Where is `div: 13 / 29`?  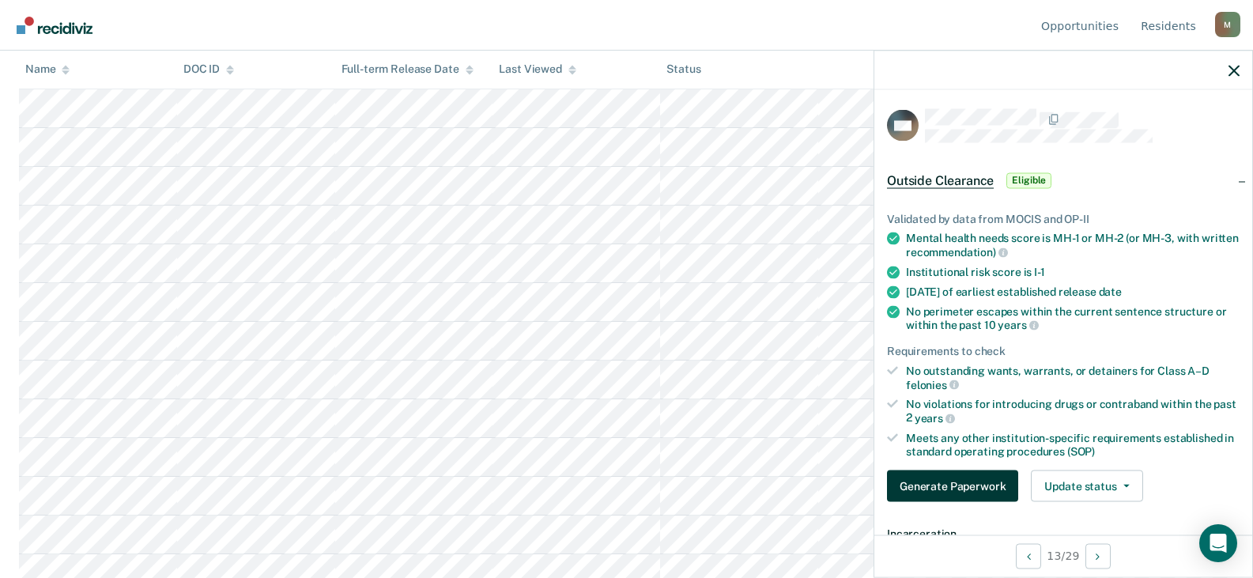
div: 13 / 29 is located at coordinates (1064, 555).